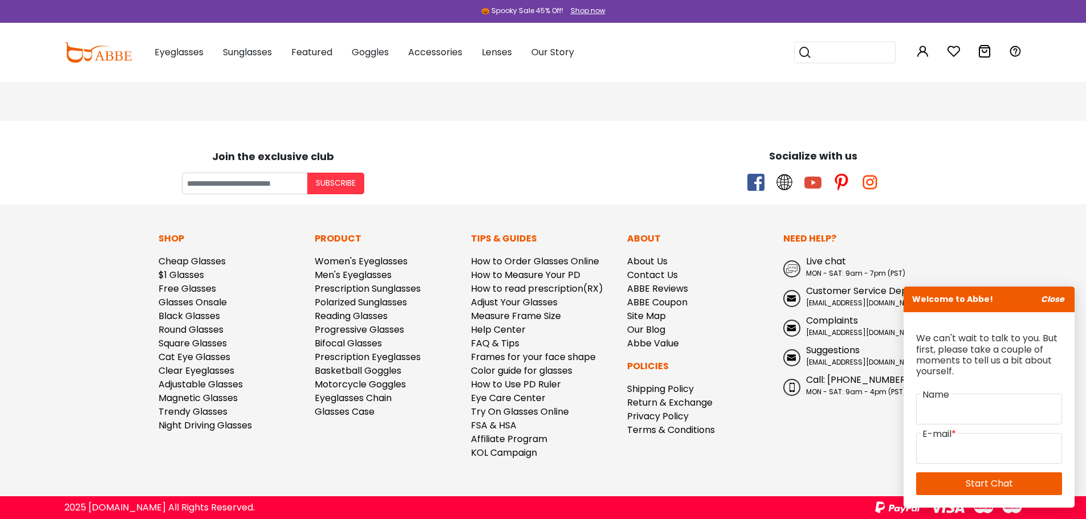  What do you see at coordinates (194, 357) in the screenshot?
I see `a: Cat Eye Glasses` at bounding box center [194, 357].